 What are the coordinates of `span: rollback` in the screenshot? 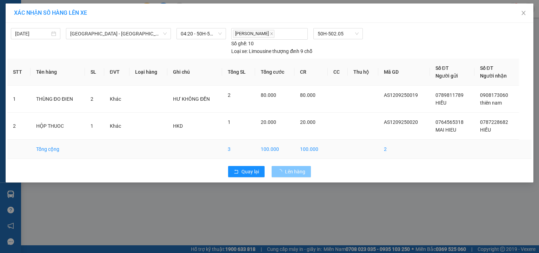 It's located at (236, 172).